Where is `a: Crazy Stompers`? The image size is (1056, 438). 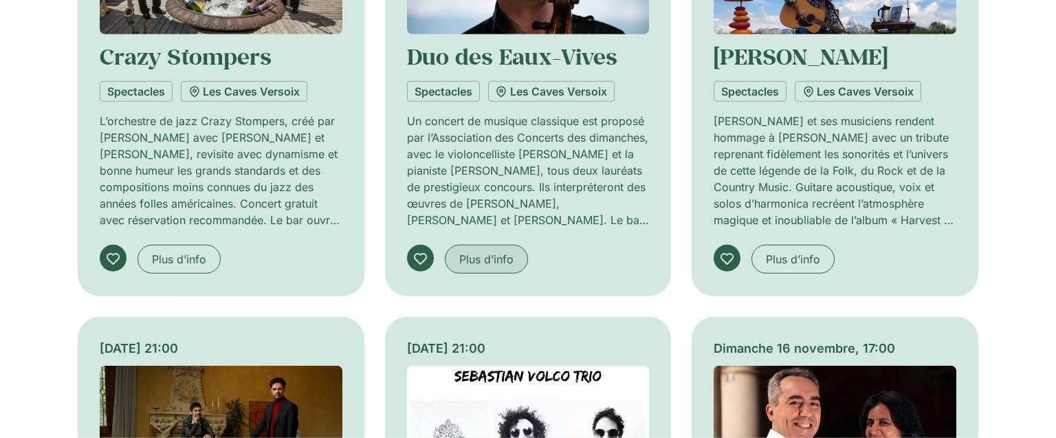
a: Crazy Stompers is located at coordinates (186, 56).